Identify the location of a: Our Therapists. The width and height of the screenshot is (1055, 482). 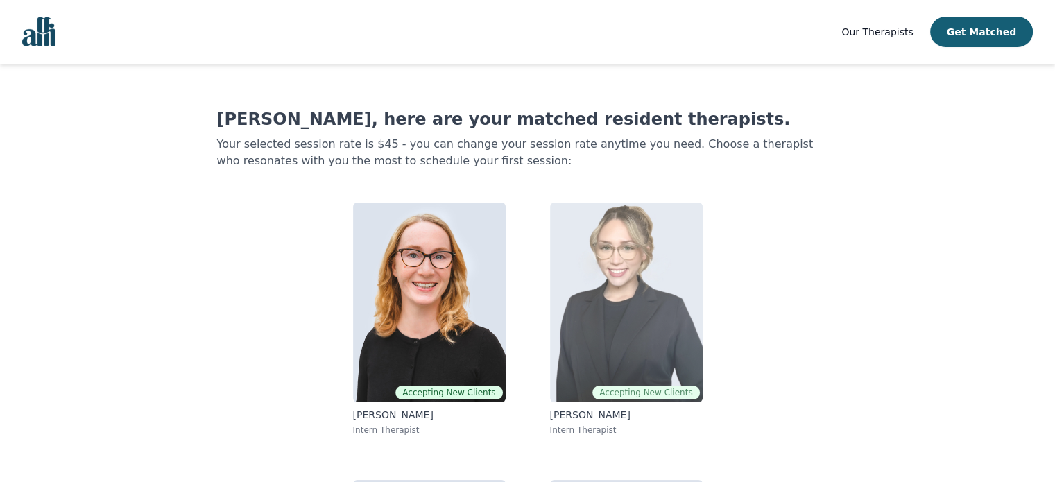
(877, 32).